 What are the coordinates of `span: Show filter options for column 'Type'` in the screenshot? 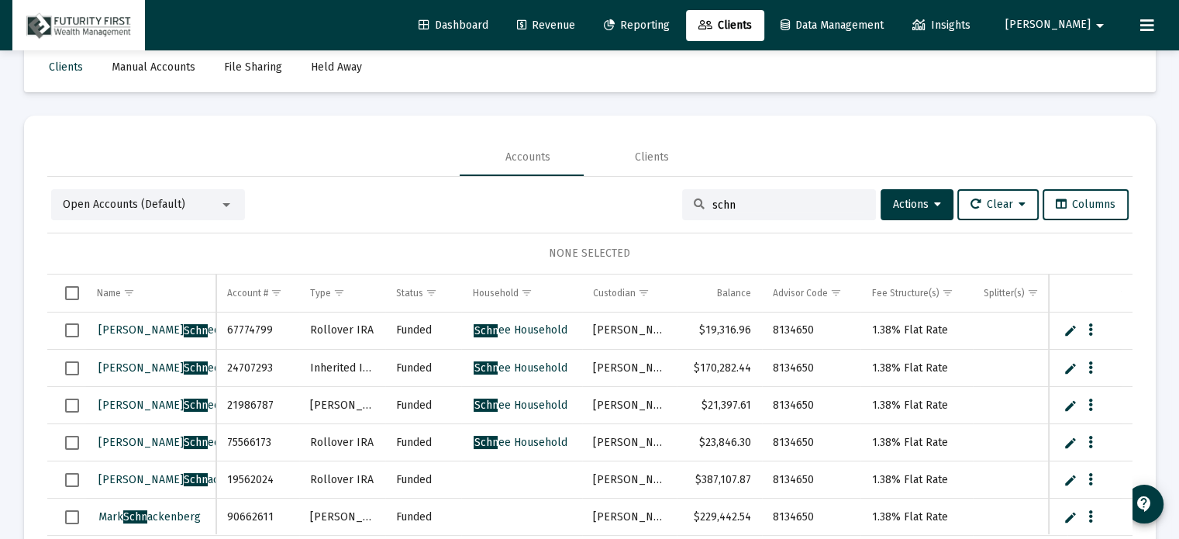 It's located at (339, 292).